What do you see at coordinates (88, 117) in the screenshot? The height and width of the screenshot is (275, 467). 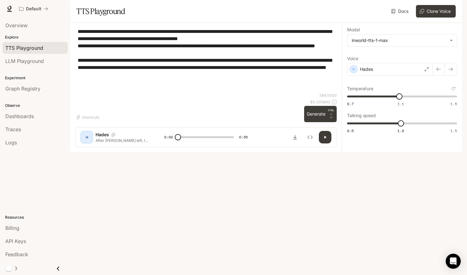 I see `button: Shortcuts` at bounding box center [88, 117].